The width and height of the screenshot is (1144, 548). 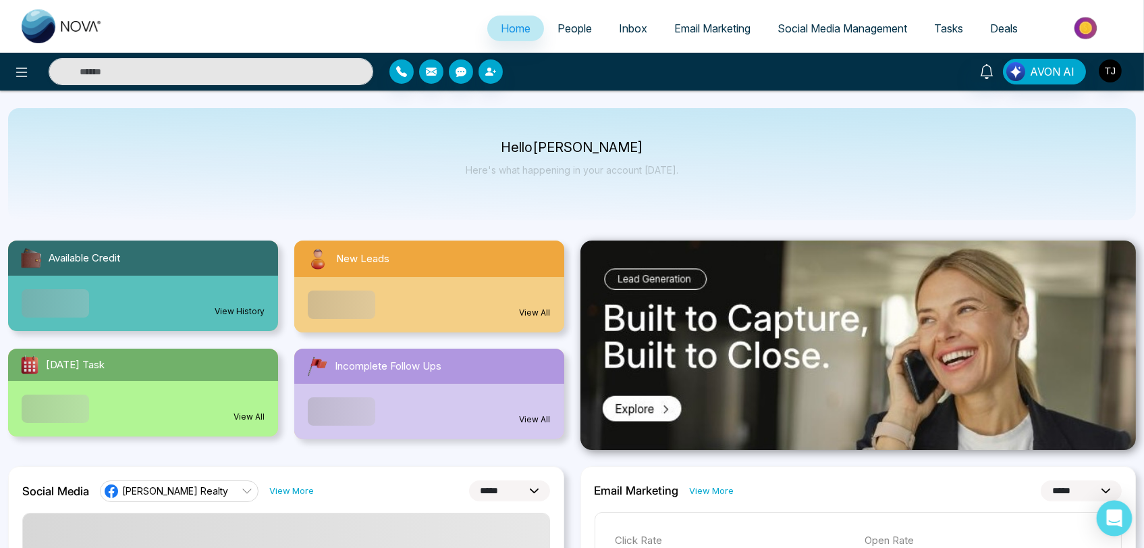 I want to click on span: Inbox, so click(x=633, y=28).